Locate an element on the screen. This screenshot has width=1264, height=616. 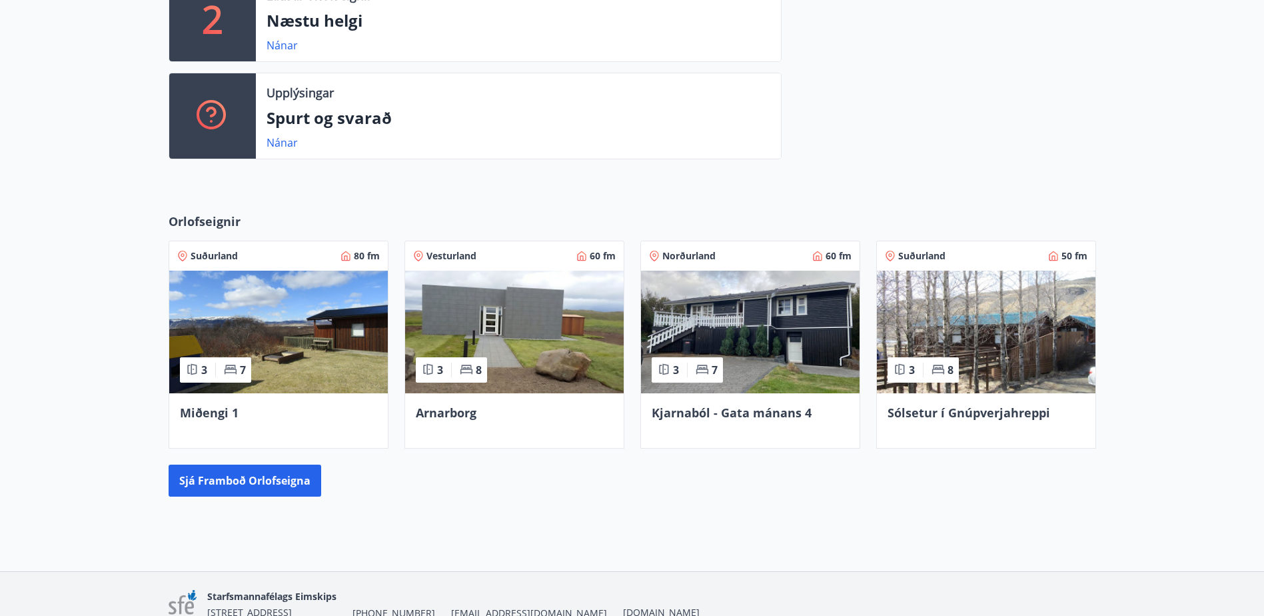
p: Næstu helgi is located at coordinates (518, 21).